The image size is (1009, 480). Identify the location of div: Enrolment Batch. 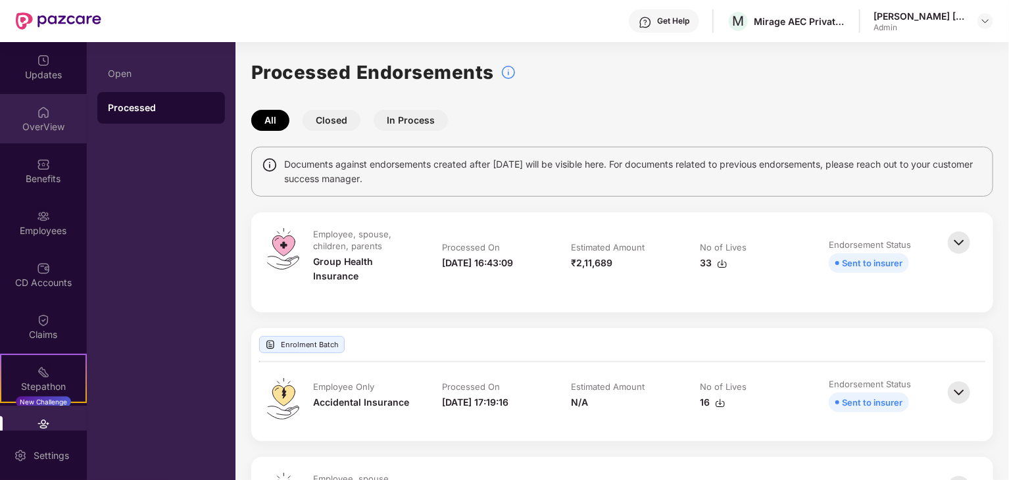
(302, 345).